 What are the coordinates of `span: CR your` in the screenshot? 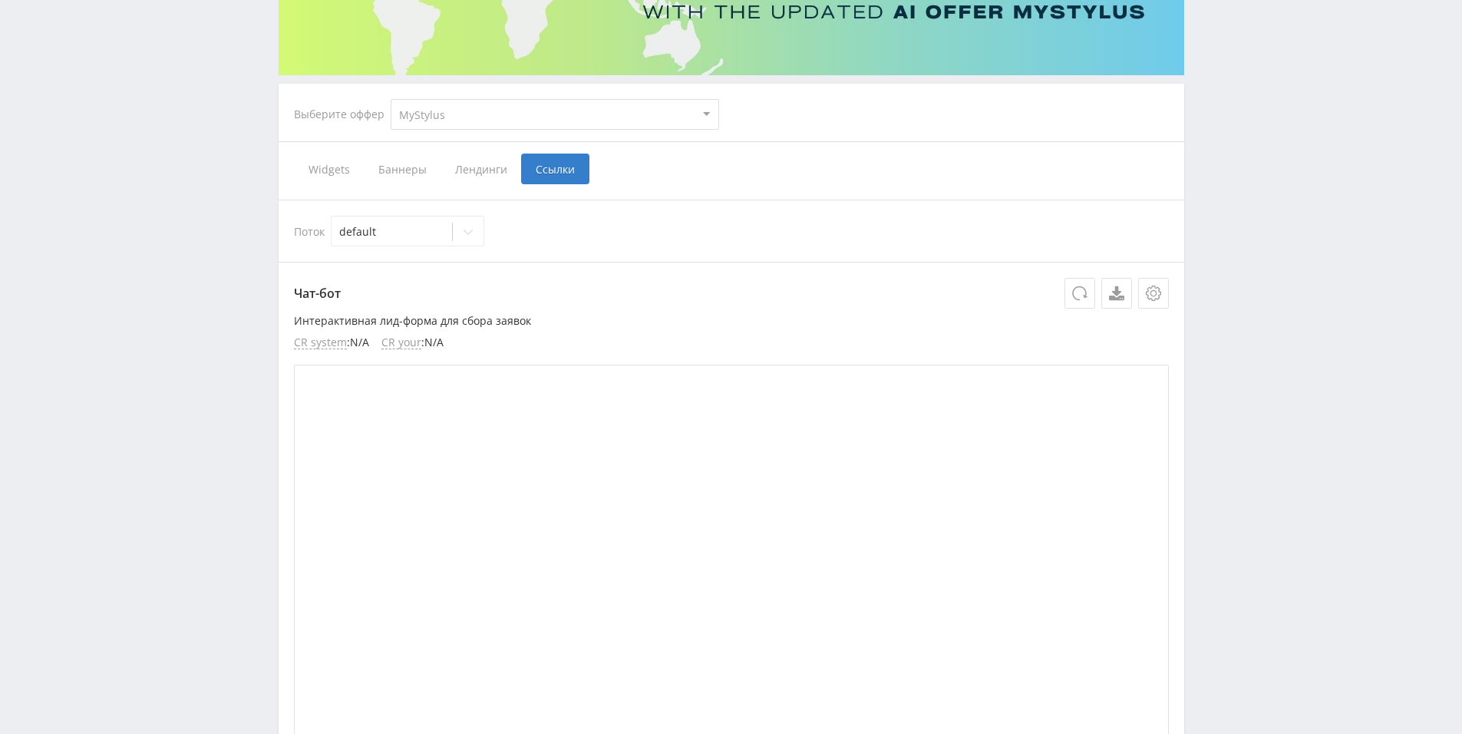 It's located at (401, 342).